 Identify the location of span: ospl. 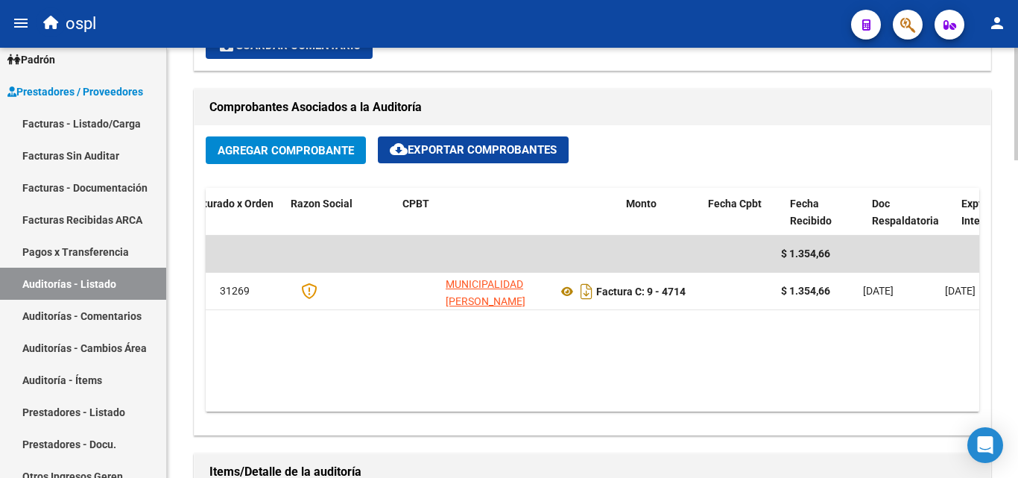
(81, 24).